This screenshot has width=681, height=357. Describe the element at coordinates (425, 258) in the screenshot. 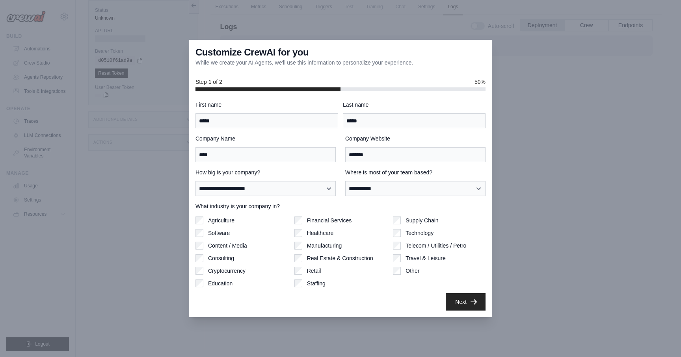

I see `label: Travel & Leisure` at that location.